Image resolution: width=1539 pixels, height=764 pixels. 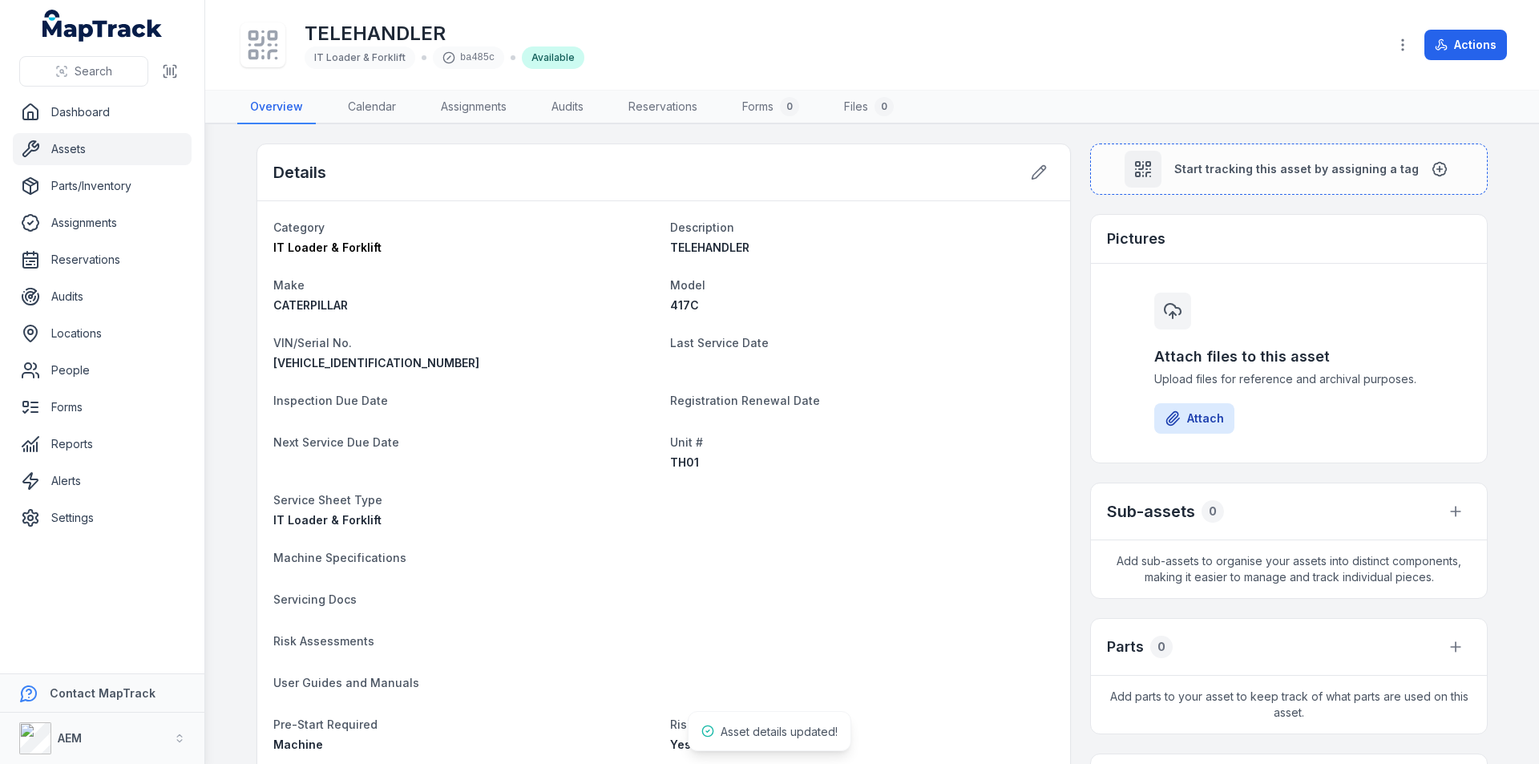 What do you see at coordinates (1289, 357) in the screenshot?
I see `h3: Attach files to this asset` at bounding box center [1289, 357].